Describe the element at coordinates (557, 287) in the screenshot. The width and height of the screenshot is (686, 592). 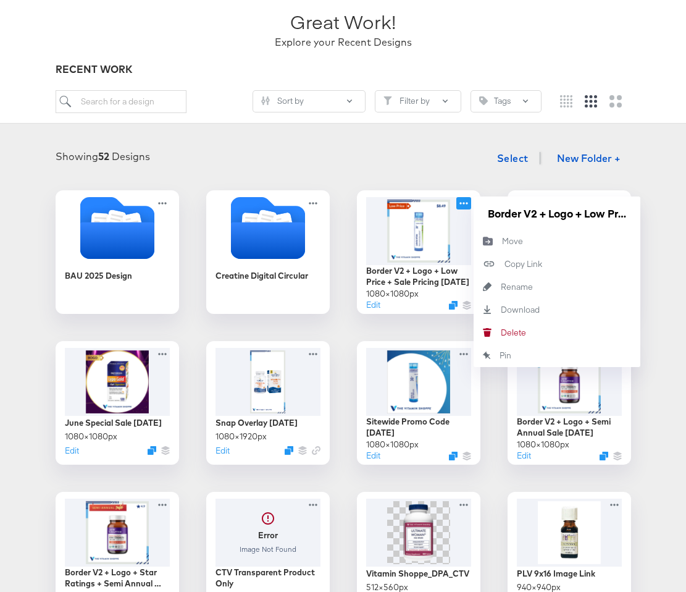
I see `button: Rename` at that location.